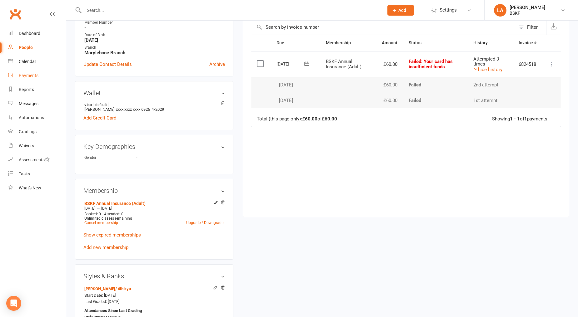  Describe the element at coordinates (108, 219) in the screenshot. I see `span: Unlimited classes remaining` at that location.